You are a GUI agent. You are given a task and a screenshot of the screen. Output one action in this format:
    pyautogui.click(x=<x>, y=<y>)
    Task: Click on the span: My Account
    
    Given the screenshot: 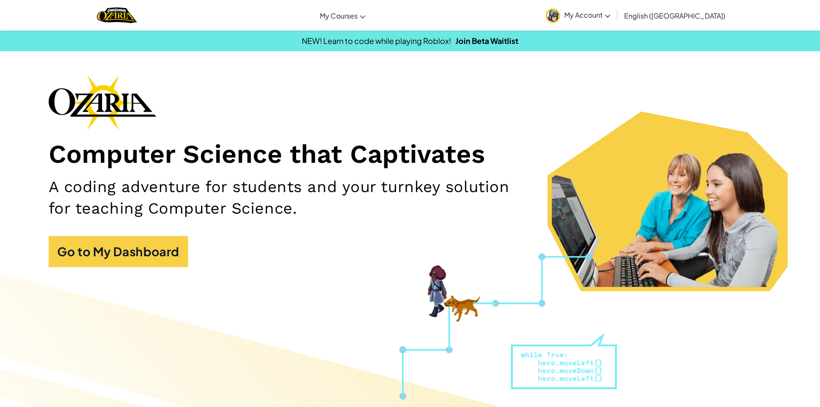 What is the action you would take?
    pyautogui.click(x=587, y=15)
    